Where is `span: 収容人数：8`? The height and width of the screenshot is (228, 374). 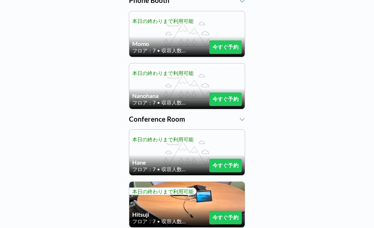 span: 収容人数：8 is located at coordinates (175, 170).